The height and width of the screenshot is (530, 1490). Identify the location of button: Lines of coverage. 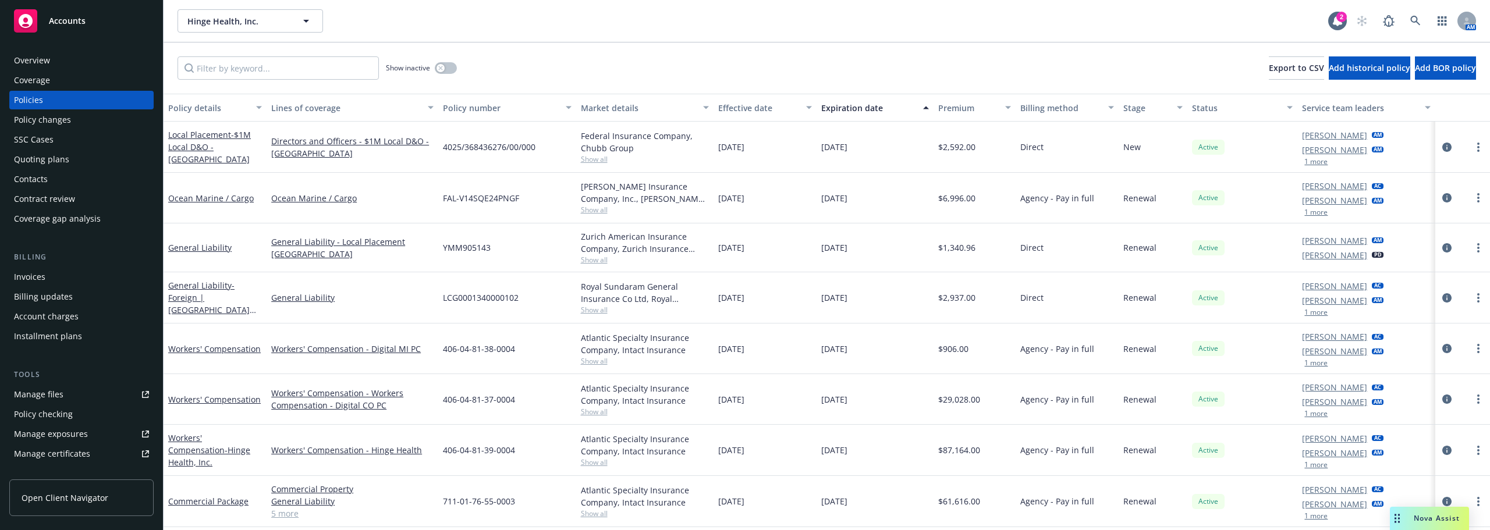
(352, 108).